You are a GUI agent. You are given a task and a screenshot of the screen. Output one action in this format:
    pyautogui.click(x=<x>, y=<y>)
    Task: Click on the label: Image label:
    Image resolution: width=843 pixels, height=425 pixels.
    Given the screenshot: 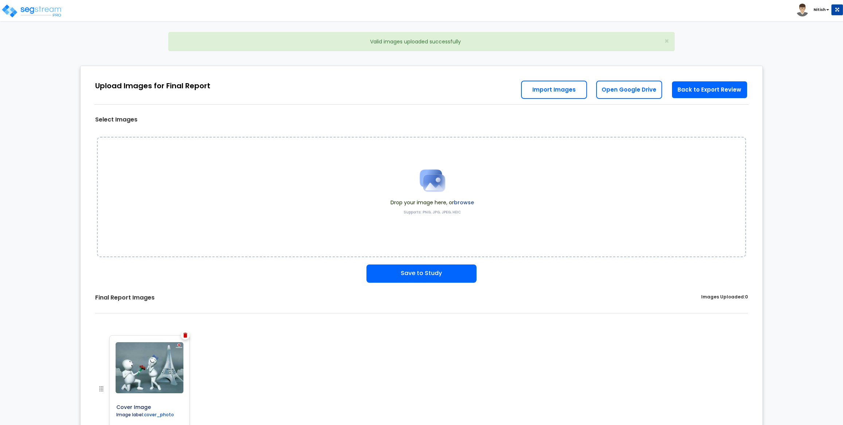 What is the action you would take?
    pyautogui.click(x=145, y=415)
    